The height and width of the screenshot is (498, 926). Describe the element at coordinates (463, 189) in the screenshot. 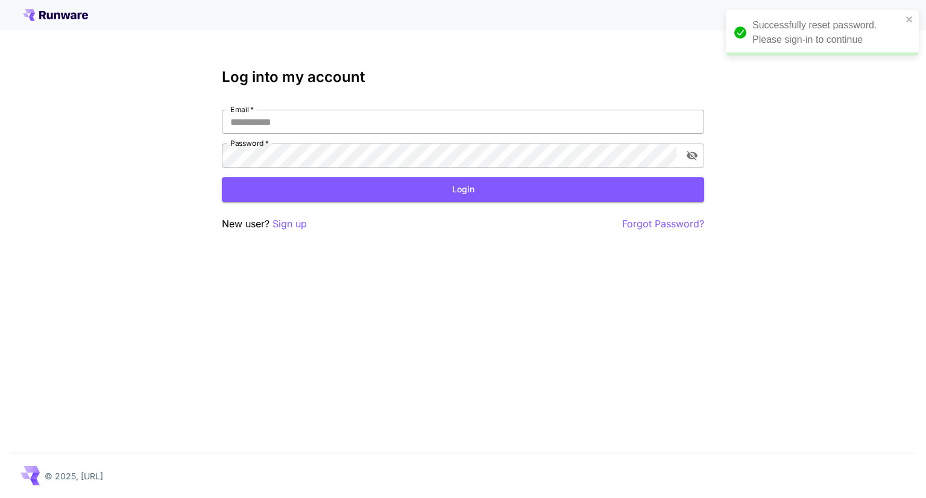

I see `button: Login` at that location.